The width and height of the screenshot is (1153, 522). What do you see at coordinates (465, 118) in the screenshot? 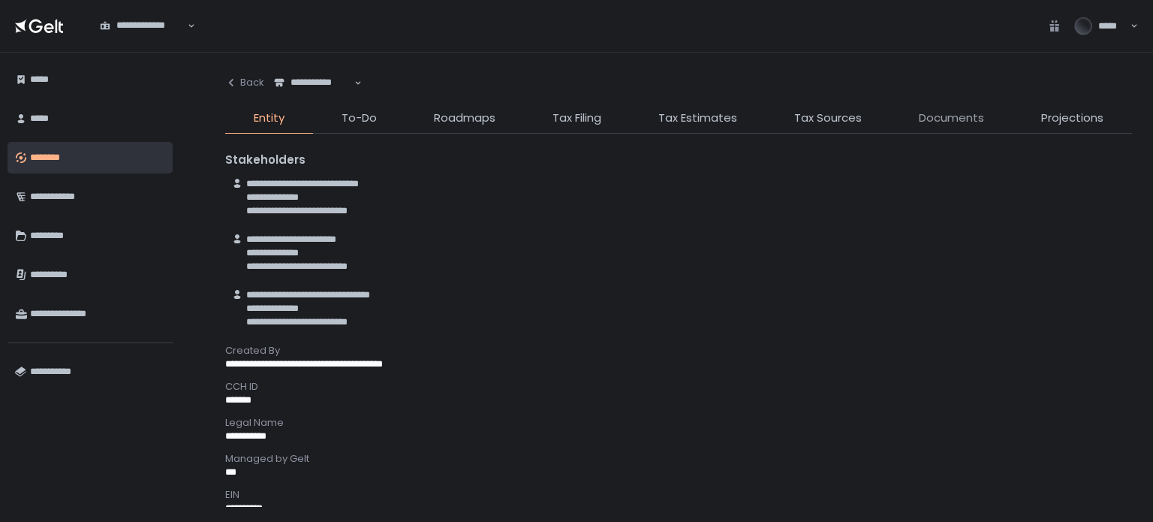
I see `span: Roadmaps` at bounding box center [465, 118].